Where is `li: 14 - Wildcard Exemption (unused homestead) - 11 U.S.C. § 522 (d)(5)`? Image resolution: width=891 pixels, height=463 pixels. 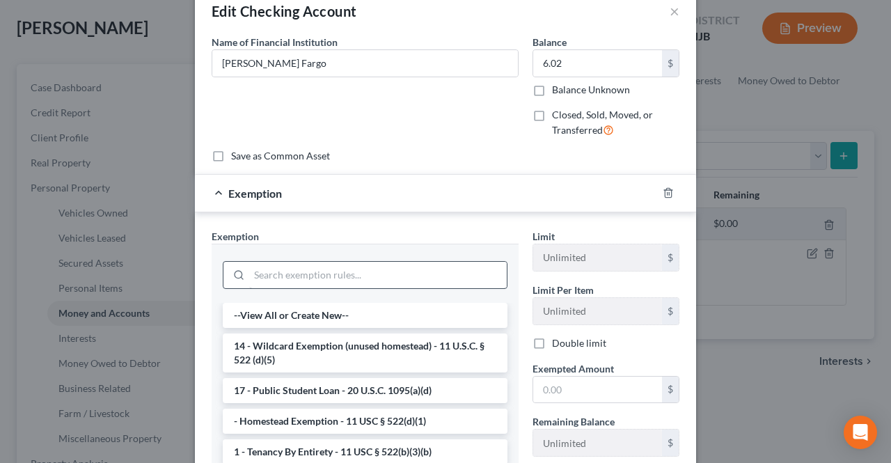 li: 14 - Wildcard Exemption (unused homestead) - 11 U.S.C. § 522 (d)(5) is located at coordinates (365, 353).